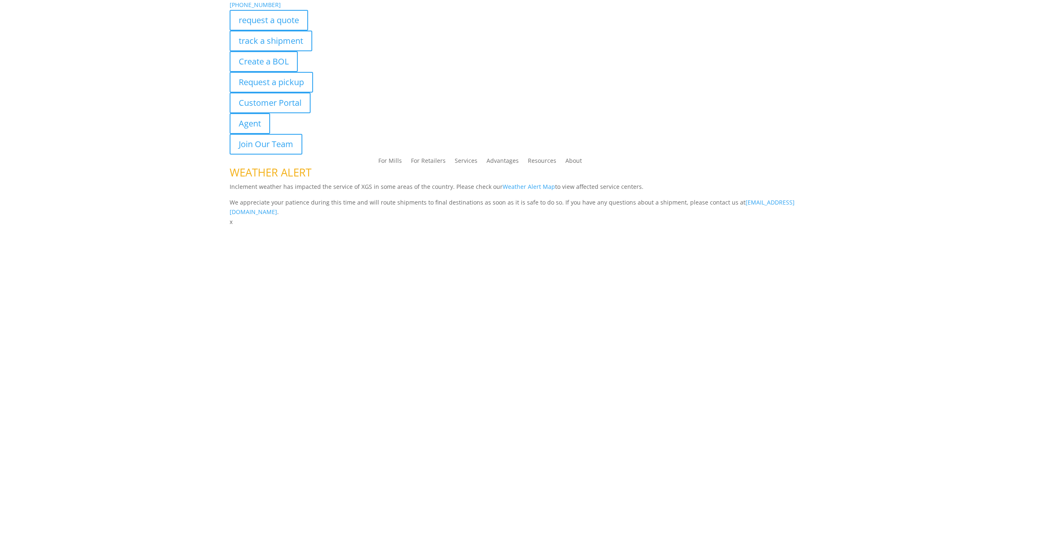 The image size is (1054, 543). Describe the element at coordinates (527, 248) in the screenshot. I see `p: Complete the form below and a member of our team will be in touch within 24 hours.` at that location.